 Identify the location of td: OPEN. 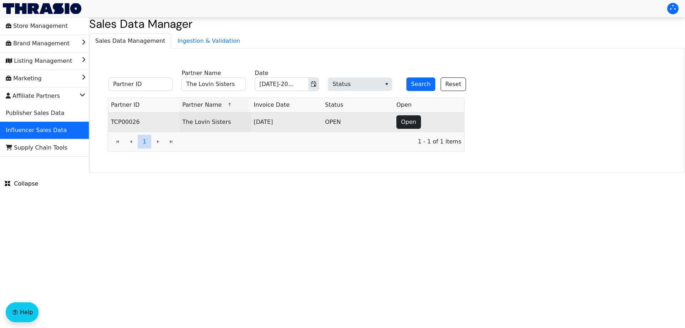
(358, 122).